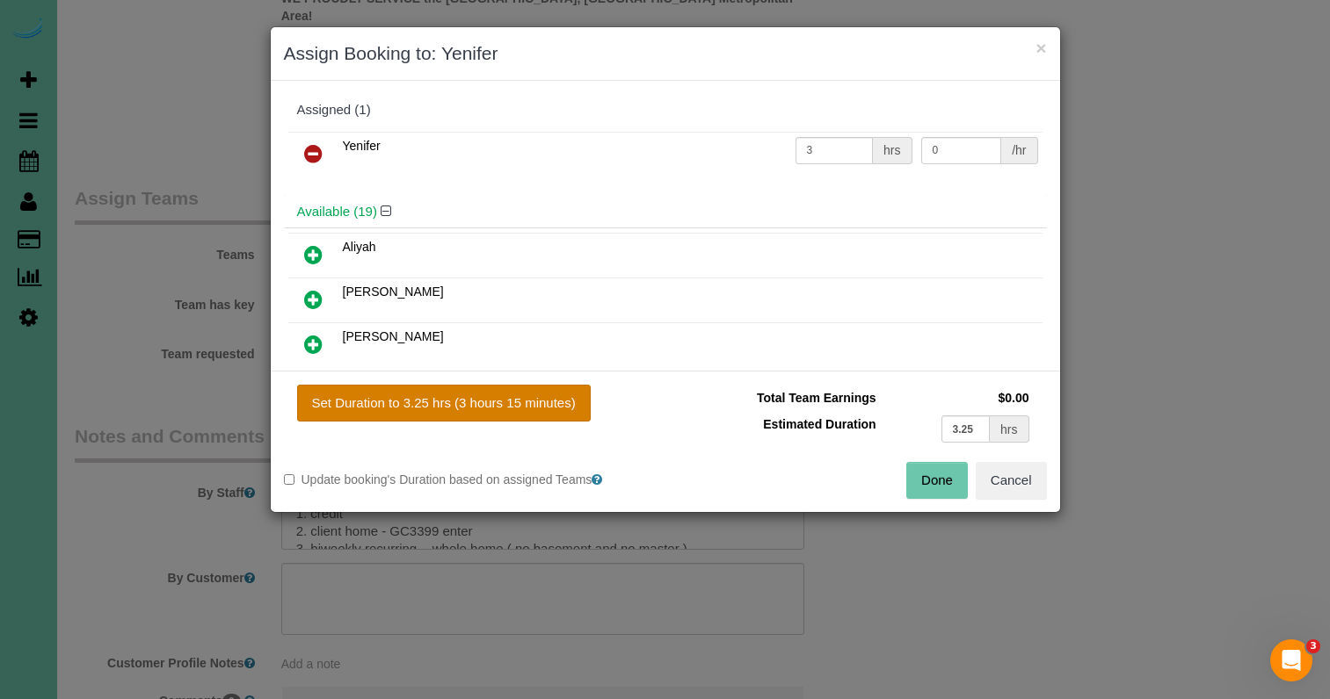 The width and height of the screenshot is (1330, 699). I want to click on td: Total Team Earnings, so click(779, 398).